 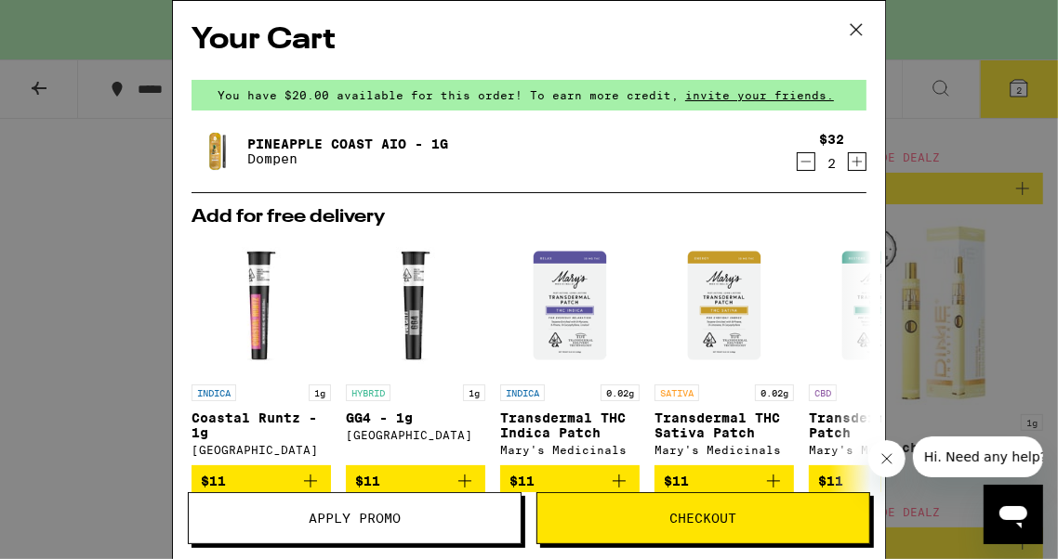 I want to click on img: Pineapple Coast AIO - 1g, so click(x=217, y=151).